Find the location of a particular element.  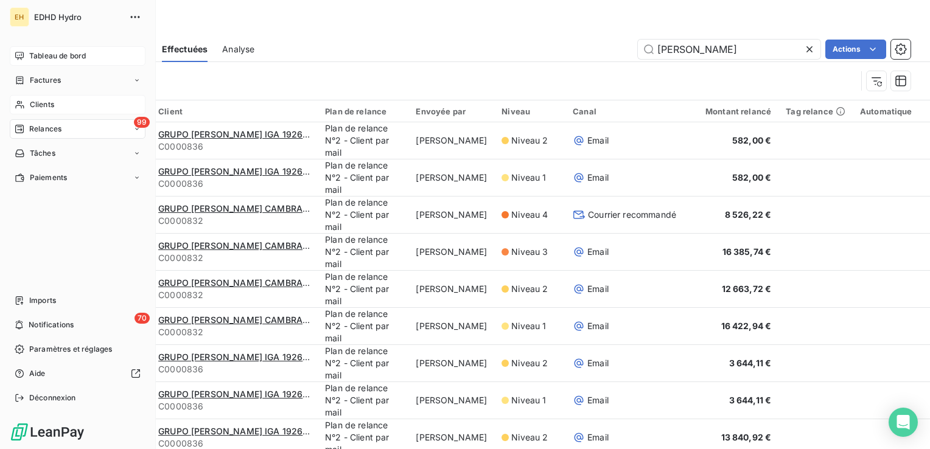

span: Imports is located at coordinates (43, 301).